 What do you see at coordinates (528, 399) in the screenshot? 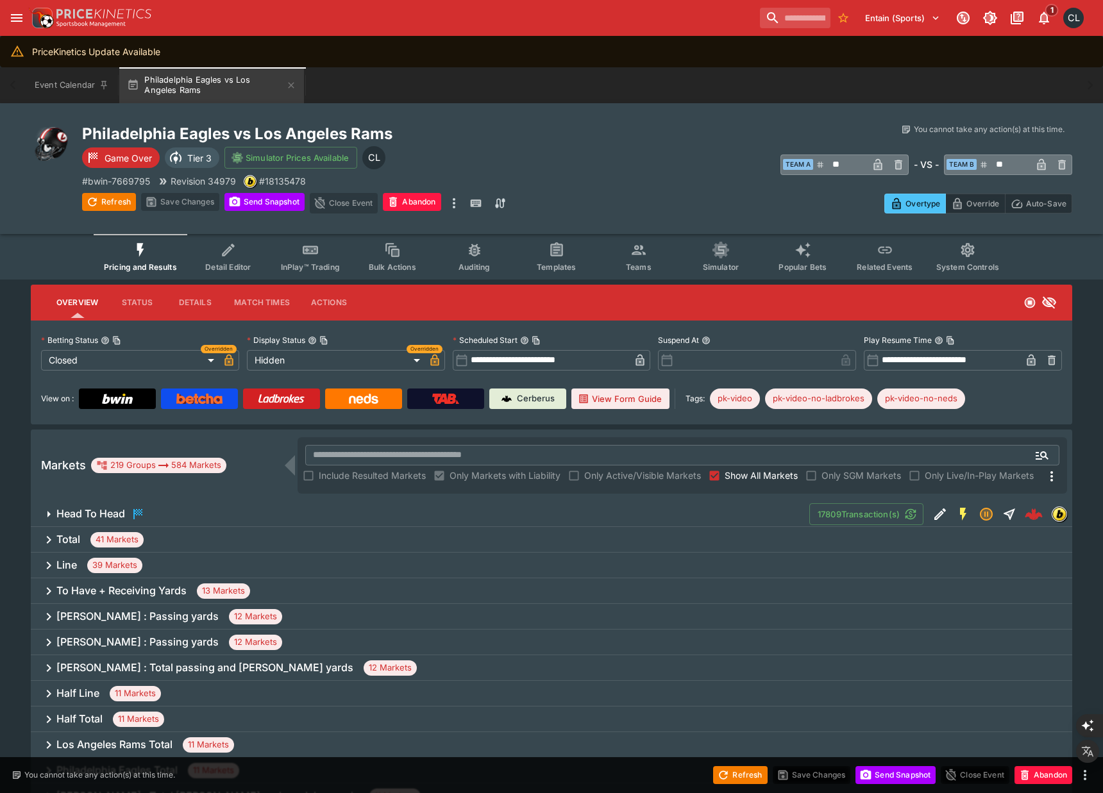
I see `a: Cerberus` at bounding box center [528, 399].